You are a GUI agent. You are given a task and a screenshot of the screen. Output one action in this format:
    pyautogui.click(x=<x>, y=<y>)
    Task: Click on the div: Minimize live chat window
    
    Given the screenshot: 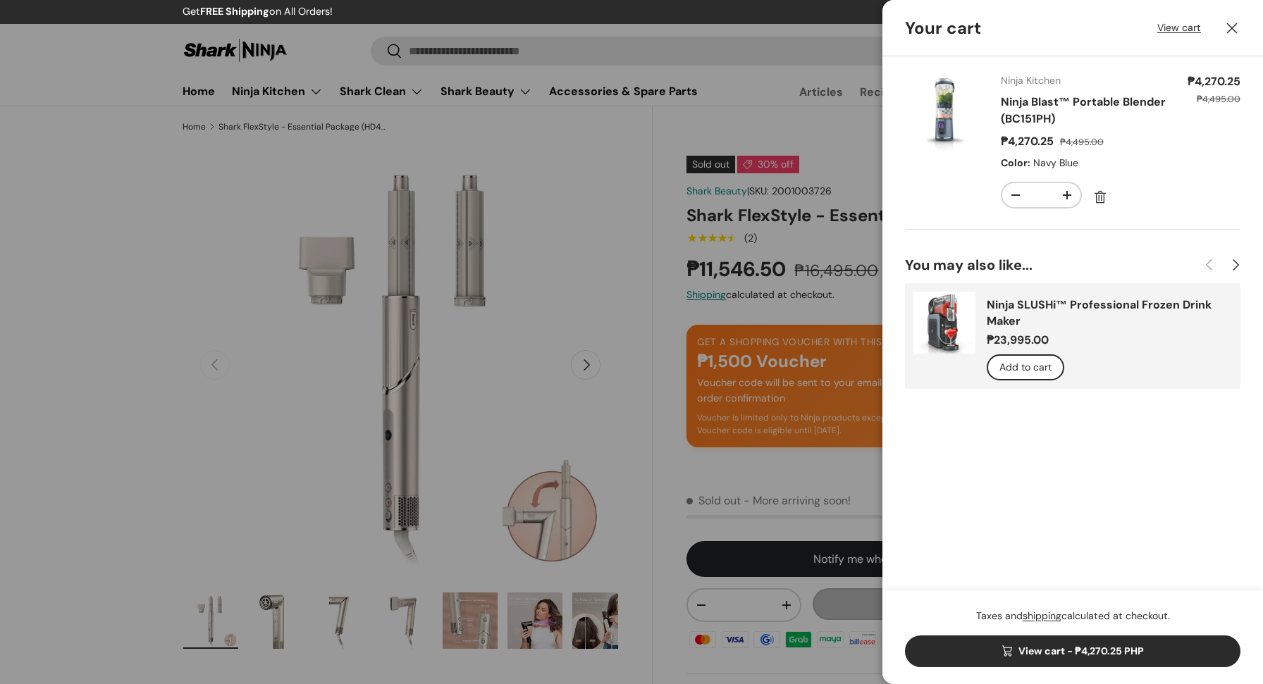 What is the action you would take?
    pyautogui.click(x=248, y=24)
    